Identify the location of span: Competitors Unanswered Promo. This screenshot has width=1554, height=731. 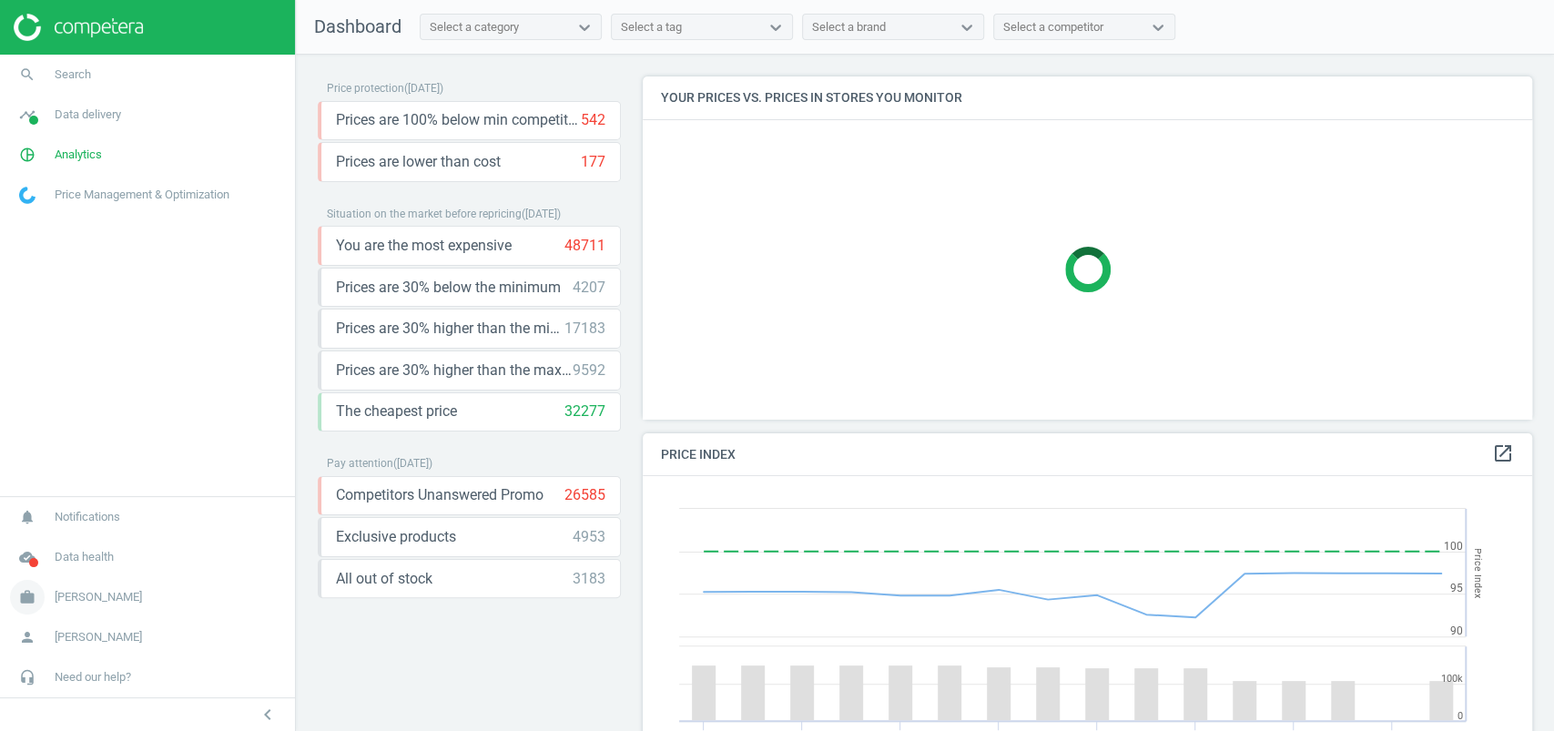
(440, 495).